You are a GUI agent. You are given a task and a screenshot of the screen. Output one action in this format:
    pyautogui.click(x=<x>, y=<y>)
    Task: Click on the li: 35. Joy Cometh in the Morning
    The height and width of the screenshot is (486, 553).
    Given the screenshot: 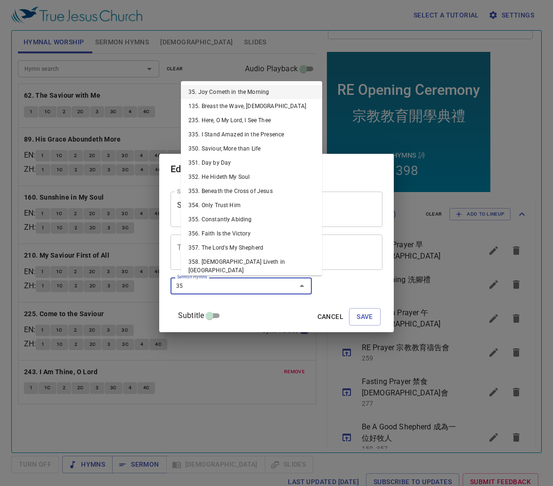 What is the action you would take?
    pyautogui.click(x=252, y=92)
    